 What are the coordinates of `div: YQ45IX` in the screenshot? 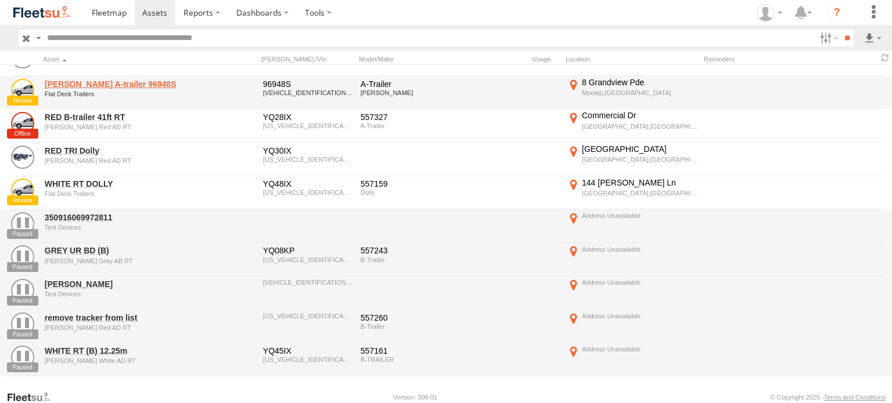 It's located at (308, 351).